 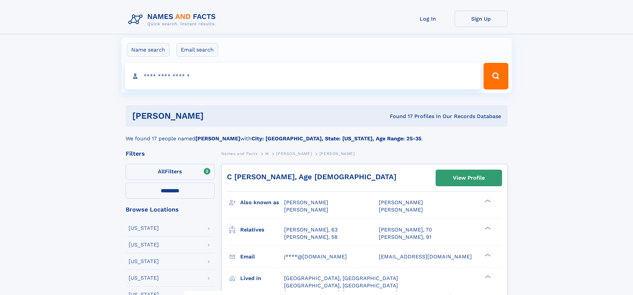 What do you see at coordinates (161, 171) in the screenshot?
I see `span: All` at bounding box center [161, 171].